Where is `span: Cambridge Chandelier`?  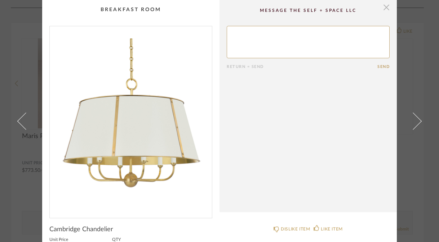
span: Cambridge Chandelier is located at coordinates (81, 230).